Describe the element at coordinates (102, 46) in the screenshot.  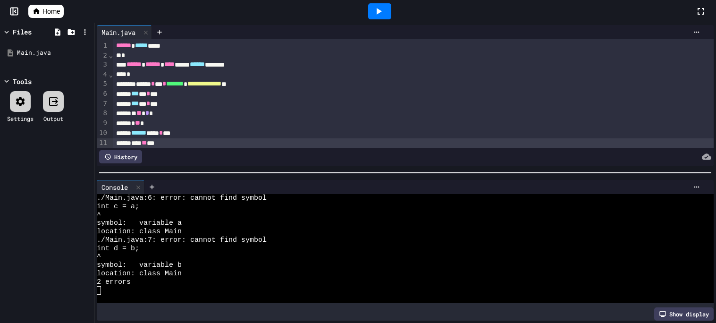
I see `div: 1` at that location.